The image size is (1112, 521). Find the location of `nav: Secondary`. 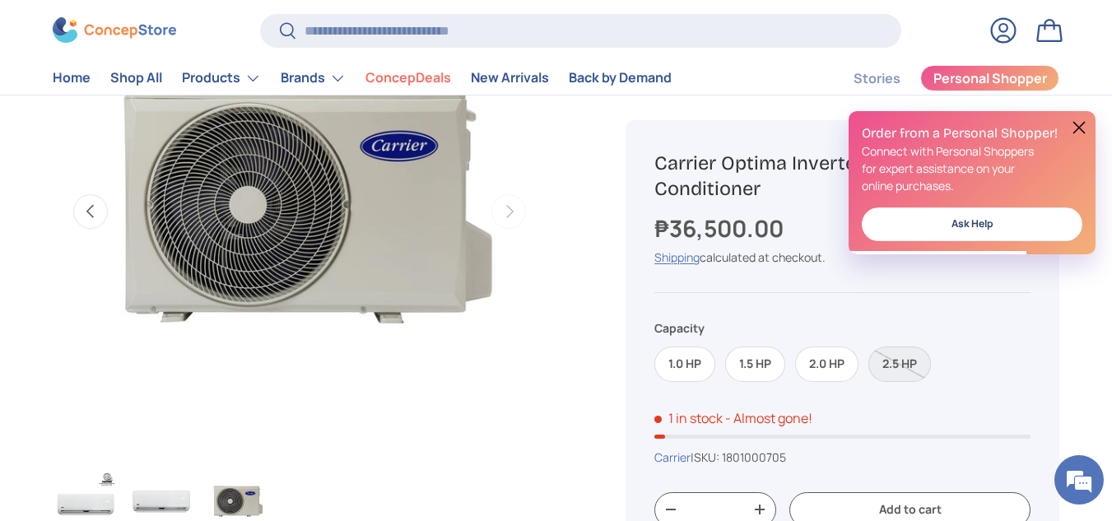

nav: Secondary is located at coordinates (937, 78).